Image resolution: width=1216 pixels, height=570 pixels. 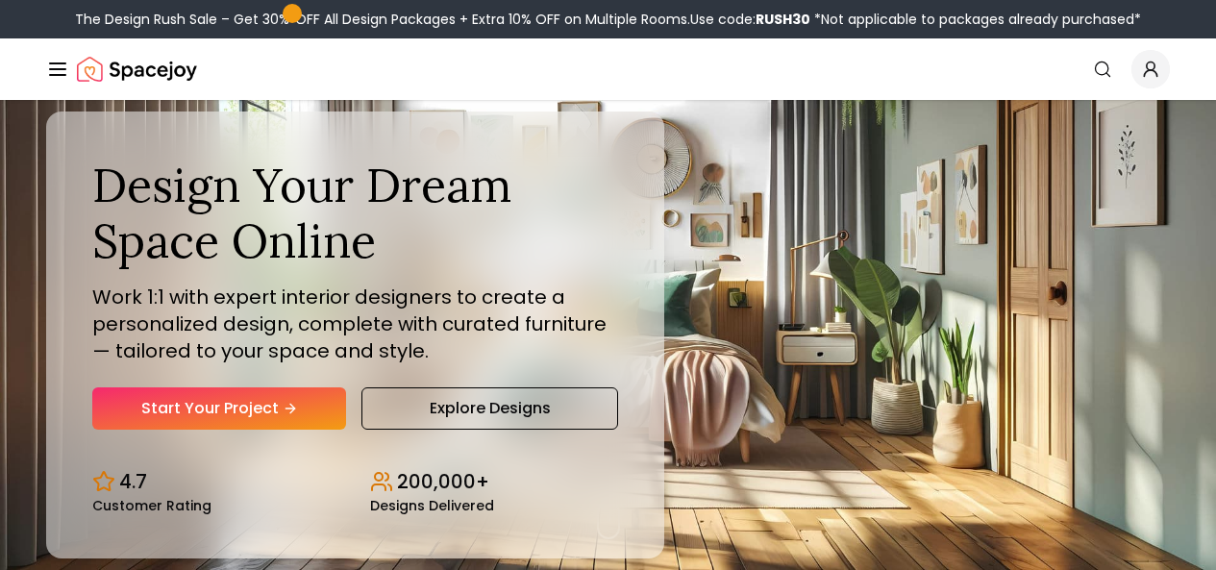 I want to click on div: The Design Rush Sale – Get 30% OFF All Design Packages + Extra 10% OFF on Multiple Rooms., so click(x=607, y=19).